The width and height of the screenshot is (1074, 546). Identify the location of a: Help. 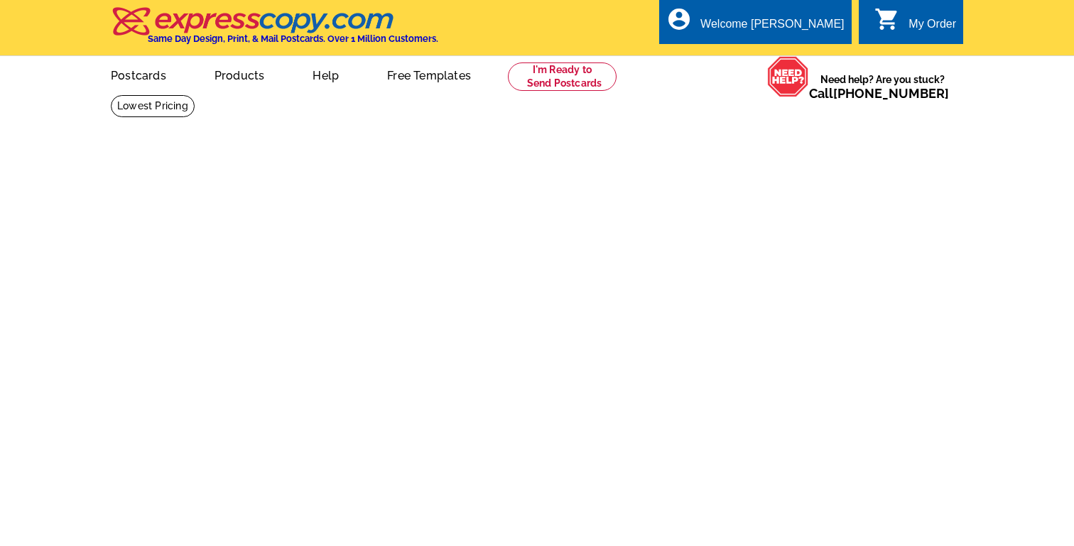
(325, 74).